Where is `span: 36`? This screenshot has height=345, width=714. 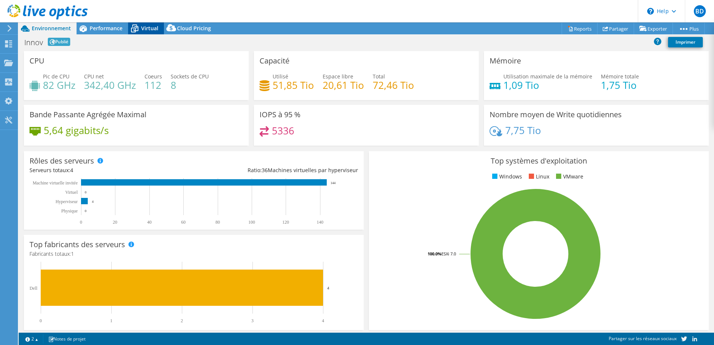 span: 36 is located at coordinates (265, 170).